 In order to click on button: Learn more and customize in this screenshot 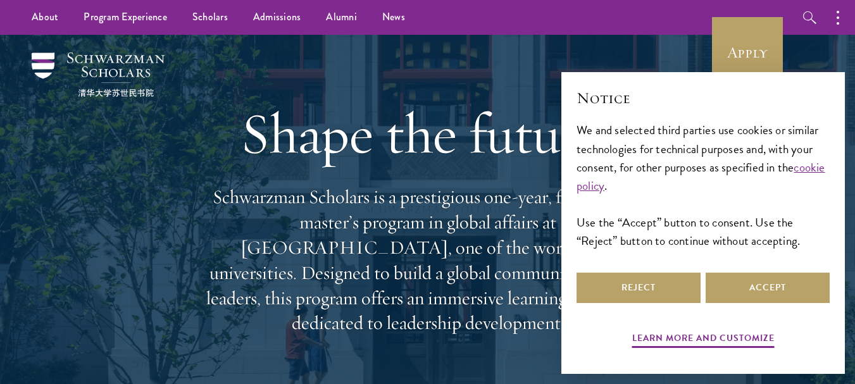, I will do `click(703, 340)`.